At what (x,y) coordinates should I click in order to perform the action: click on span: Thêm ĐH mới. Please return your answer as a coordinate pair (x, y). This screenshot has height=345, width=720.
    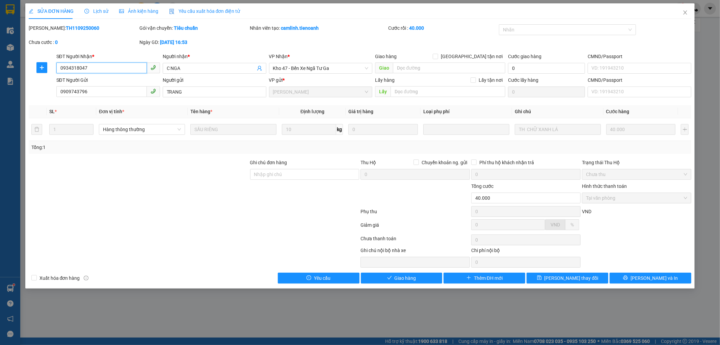
    Looking at the image, I should click on (488, 278).